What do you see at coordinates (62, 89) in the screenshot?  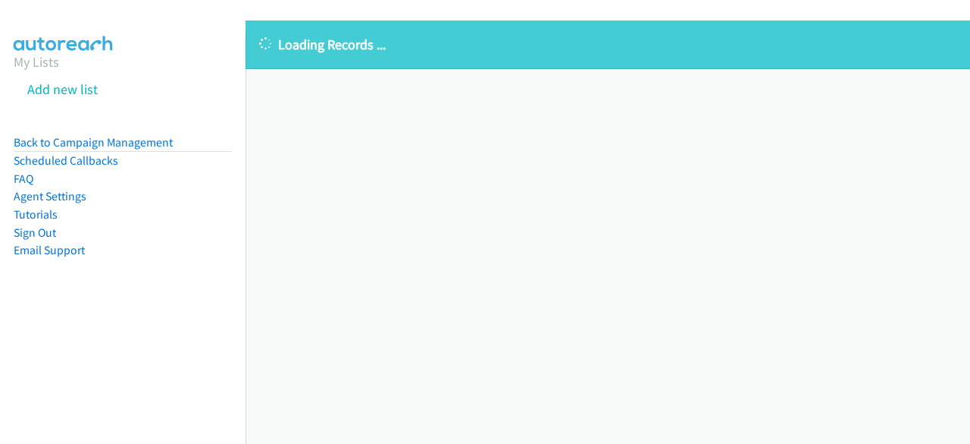 I see `a: Add new list` at bounding box center [62, 89].